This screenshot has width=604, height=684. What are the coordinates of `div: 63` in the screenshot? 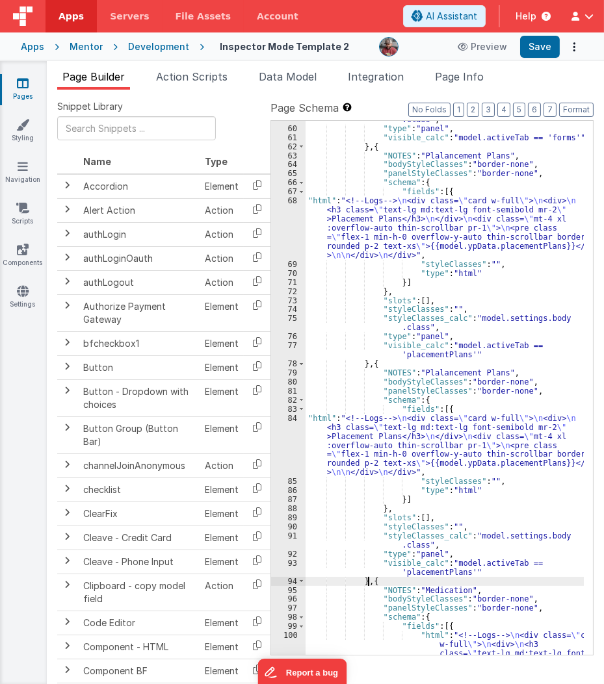 It's located at (288, 156).